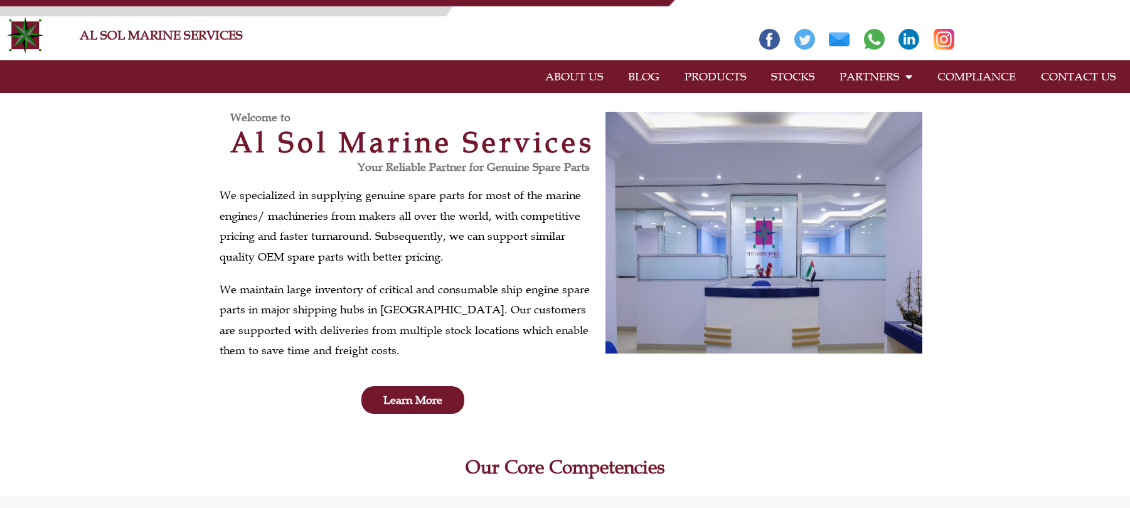 Image resolution: width=1130 pixels, height=508 pixels. I want to click on a: ABOUT US, so click(574, 77).